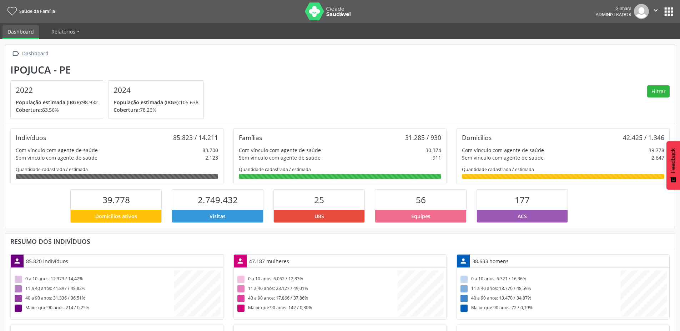 The width and height of the screenshot is (680, 331). Describe the element at coordinates (196, 137) in the screenshot. I see `div: 85.823 / 14.211` at that location.